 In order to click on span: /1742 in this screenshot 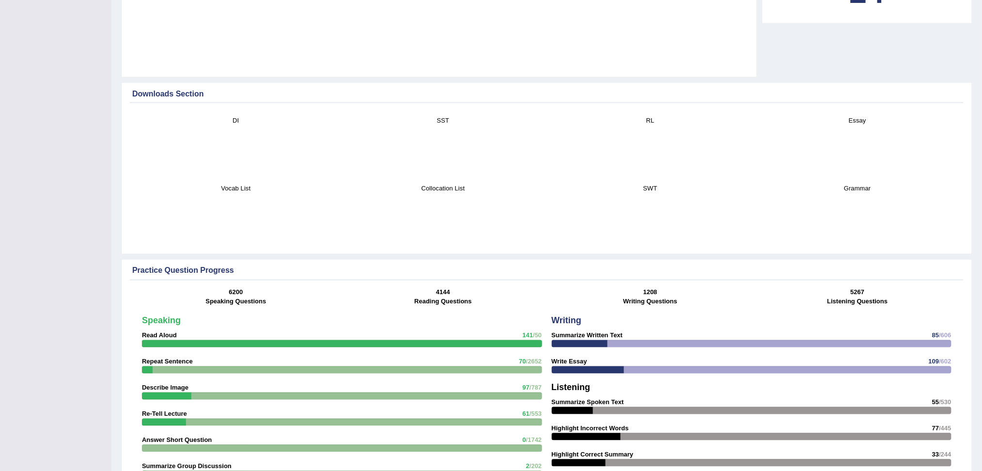, I will do `click(534, 440)`.